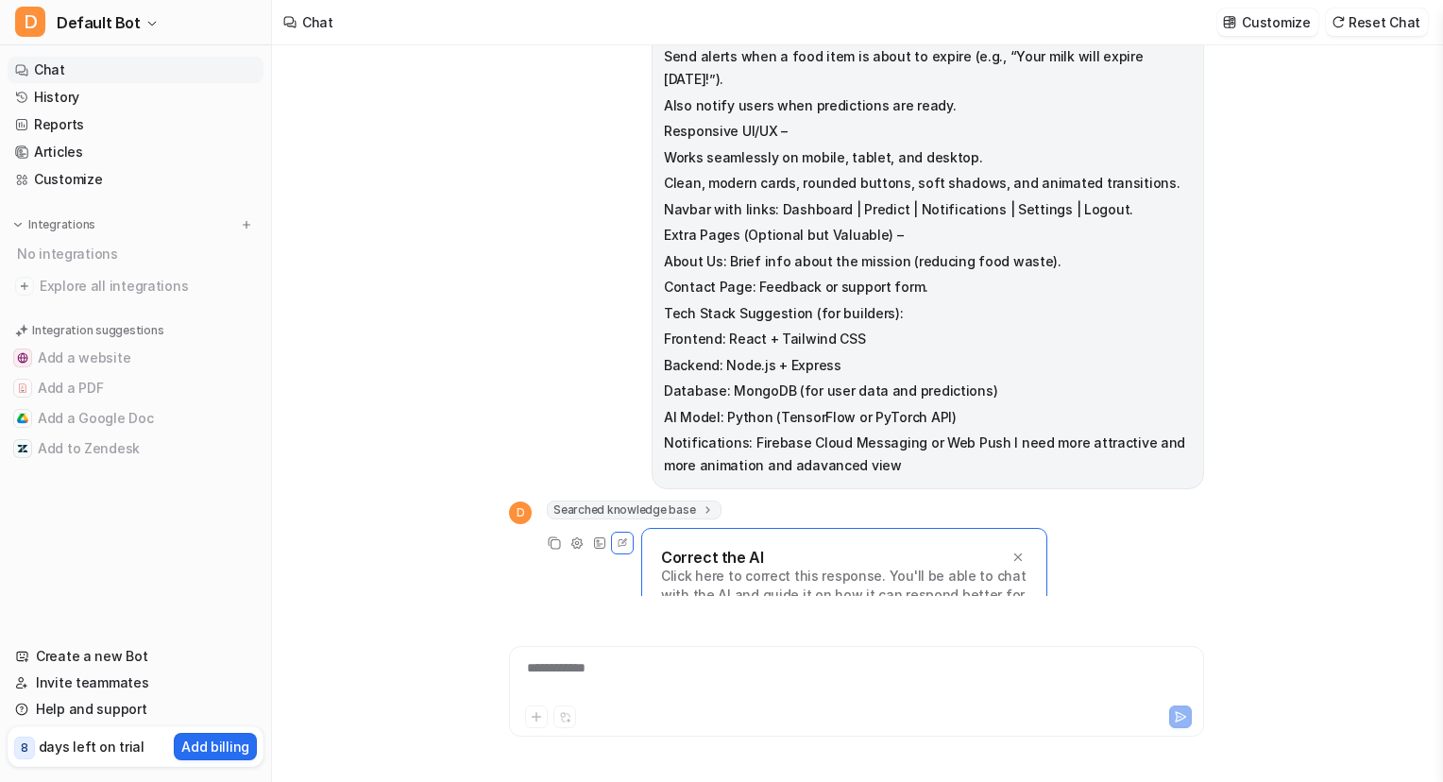  Describe the element at coordinates (633, 510) in the screenshot. I see `span: Searched knowledge base` at that location.